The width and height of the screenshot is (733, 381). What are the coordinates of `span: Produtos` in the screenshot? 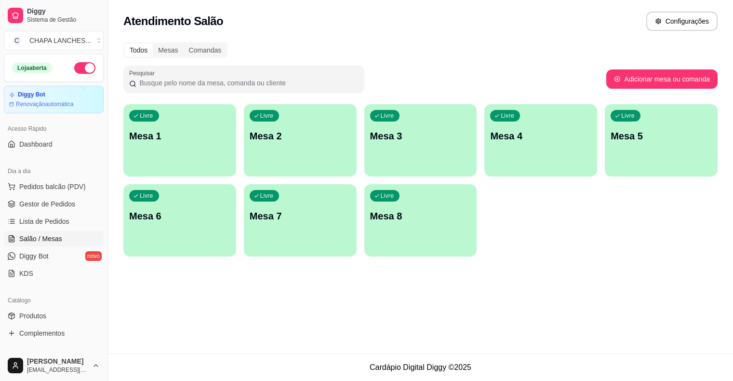 It's located at (33, 316).